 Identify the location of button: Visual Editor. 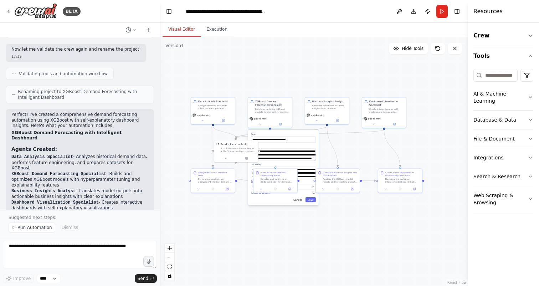
(181, 30).